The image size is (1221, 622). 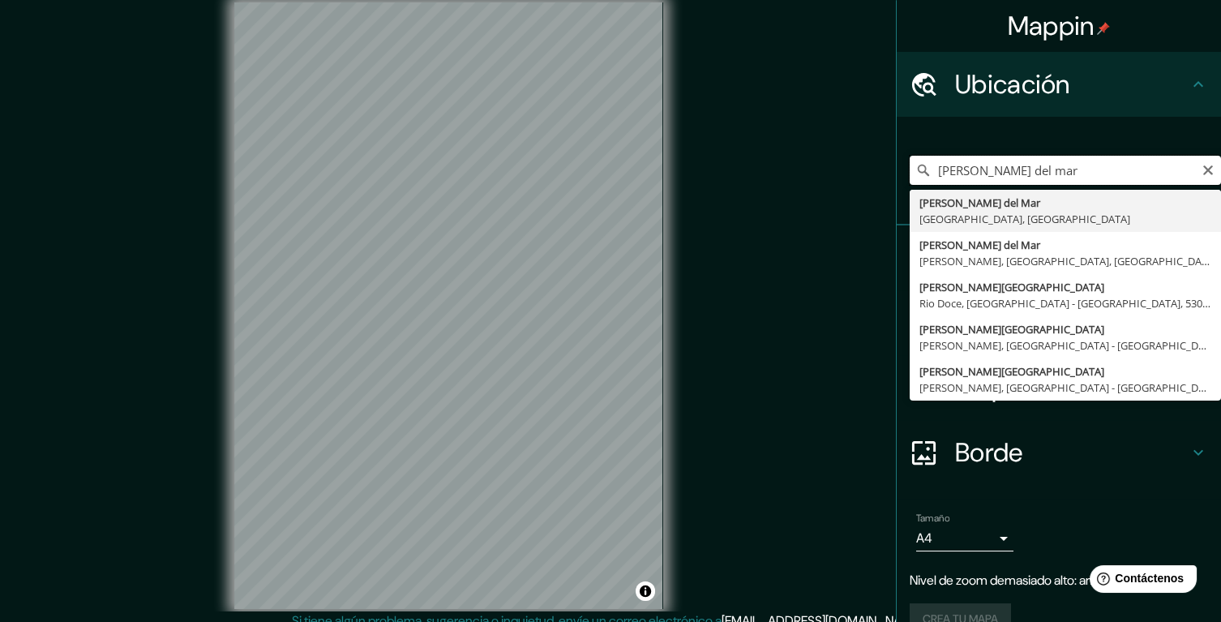 What do you see at coordinates (1051, 26) in the screenshot?
I see `font: Mappin` at bounding box center [1051, 26].